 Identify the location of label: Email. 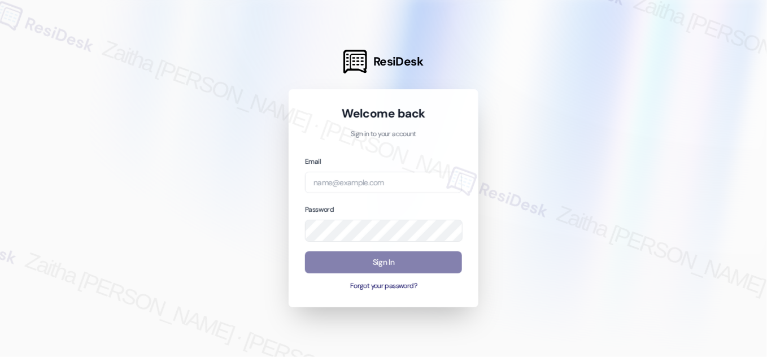
(313, 161).